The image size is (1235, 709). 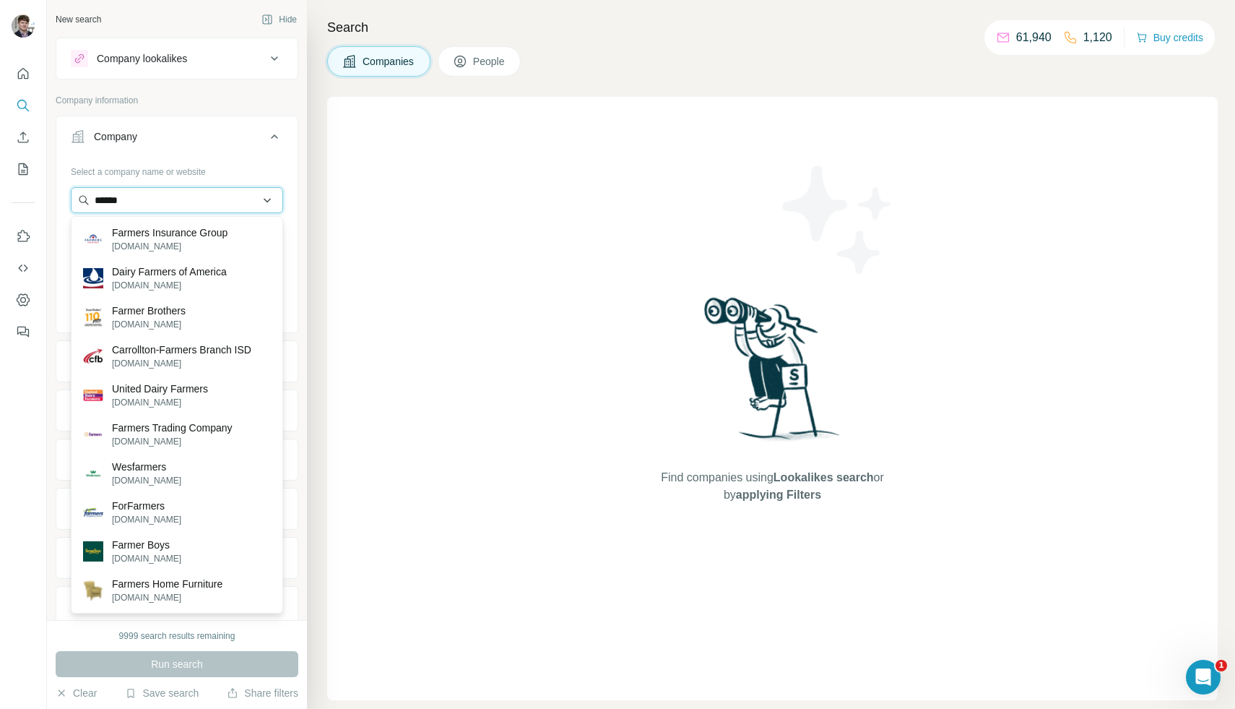 What do you see at coordinates (142, 59) in the screenshot?
I see `div: Company lookalikes` at bounding box center [142, 59].